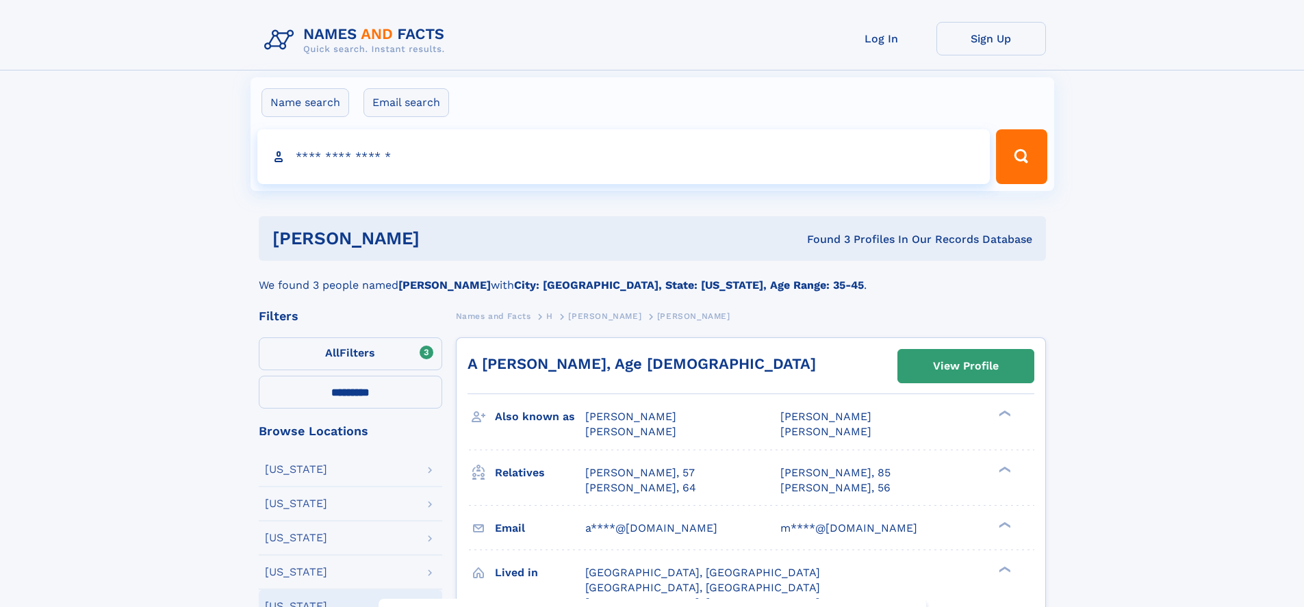 This screenshot has width=1304, height=607. I want to click on a: Sign Up, so click(992, 38).